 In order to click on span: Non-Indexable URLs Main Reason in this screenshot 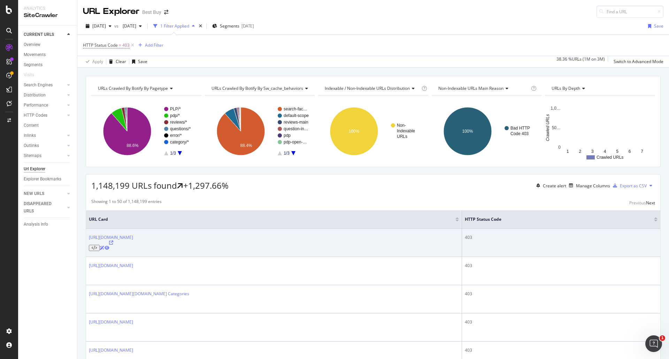, I will do `click(471, 88)`.